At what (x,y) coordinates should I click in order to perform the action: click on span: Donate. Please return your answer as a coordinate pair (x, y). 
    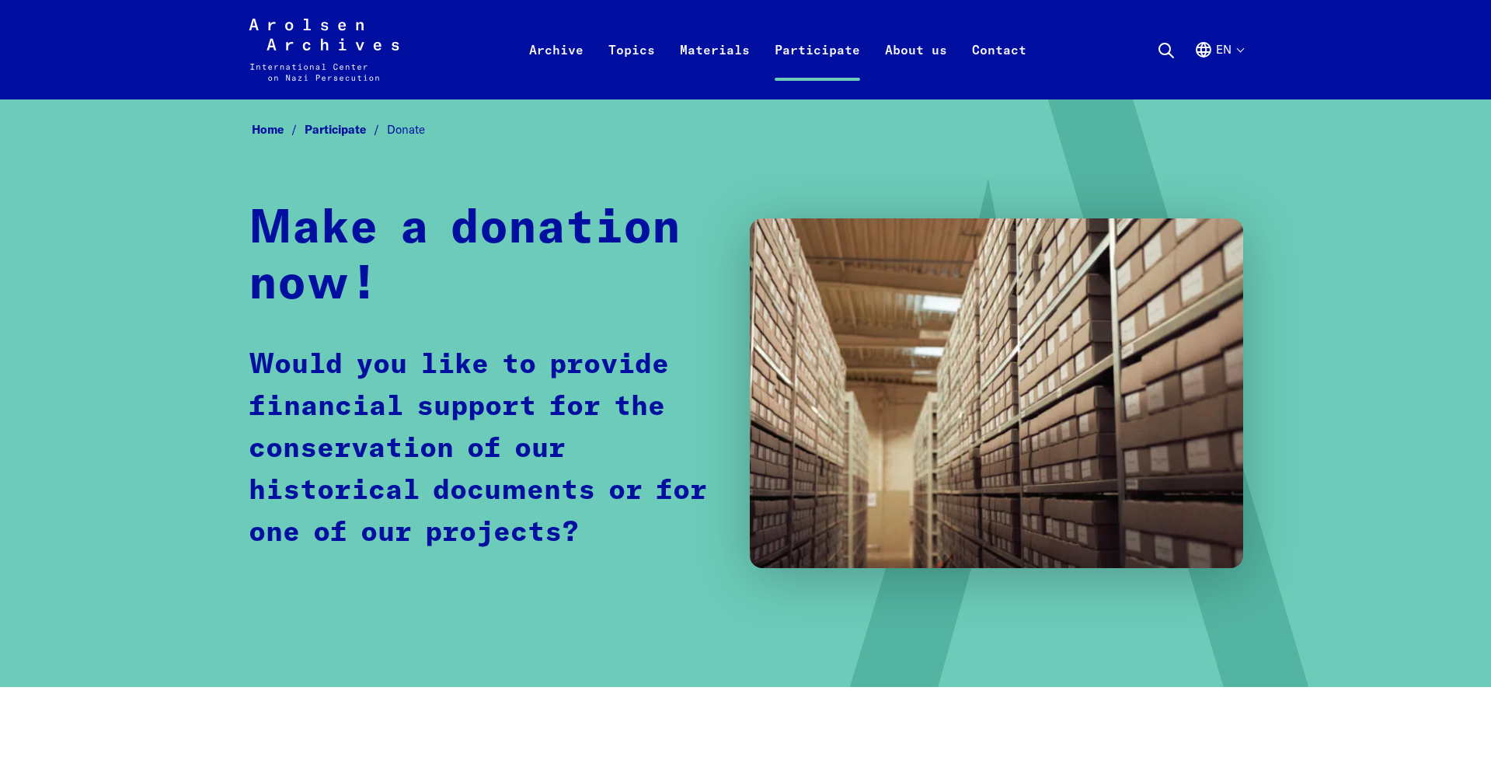
    Looking at the image, I should click on (406, 129).